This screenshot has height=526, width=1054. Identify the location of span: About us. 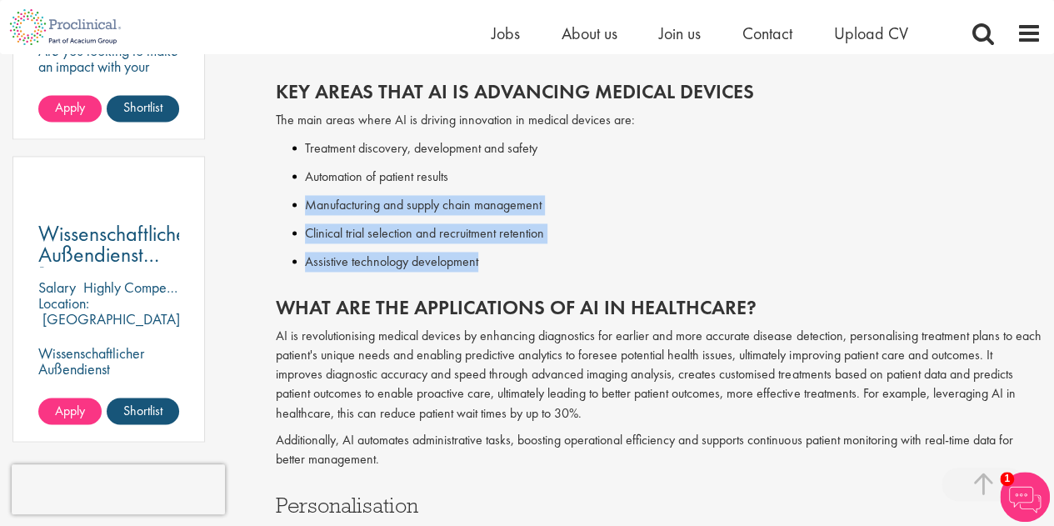
(589, 33).